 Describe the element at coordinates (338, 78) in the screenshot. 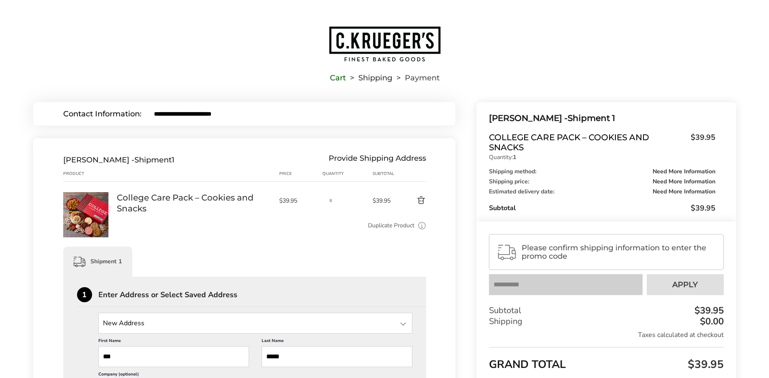

I see `a: Cart` at that location.